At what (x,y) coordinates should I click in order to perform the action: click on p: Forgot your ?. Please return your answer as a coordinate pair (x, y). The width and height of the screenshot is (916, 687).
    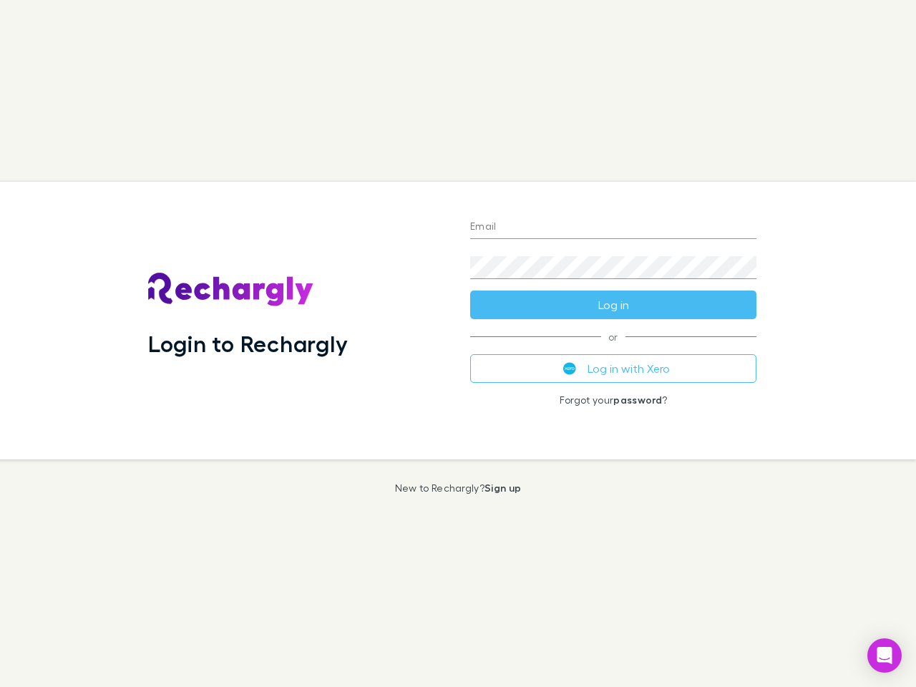
    Looking at the image, I should click on (613, 400).